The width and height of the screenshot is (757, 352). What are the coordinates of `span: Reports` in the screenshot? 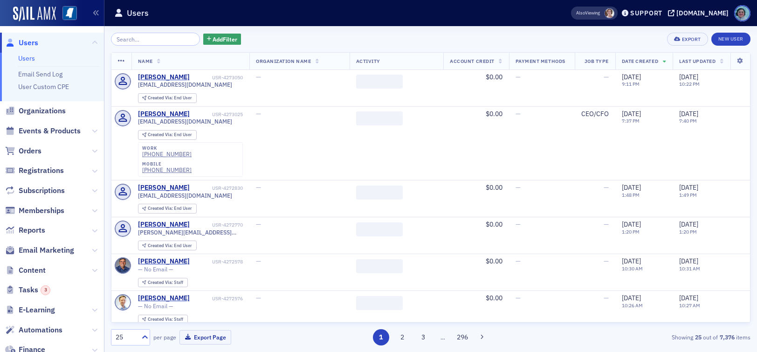 It's located at (32, 230).